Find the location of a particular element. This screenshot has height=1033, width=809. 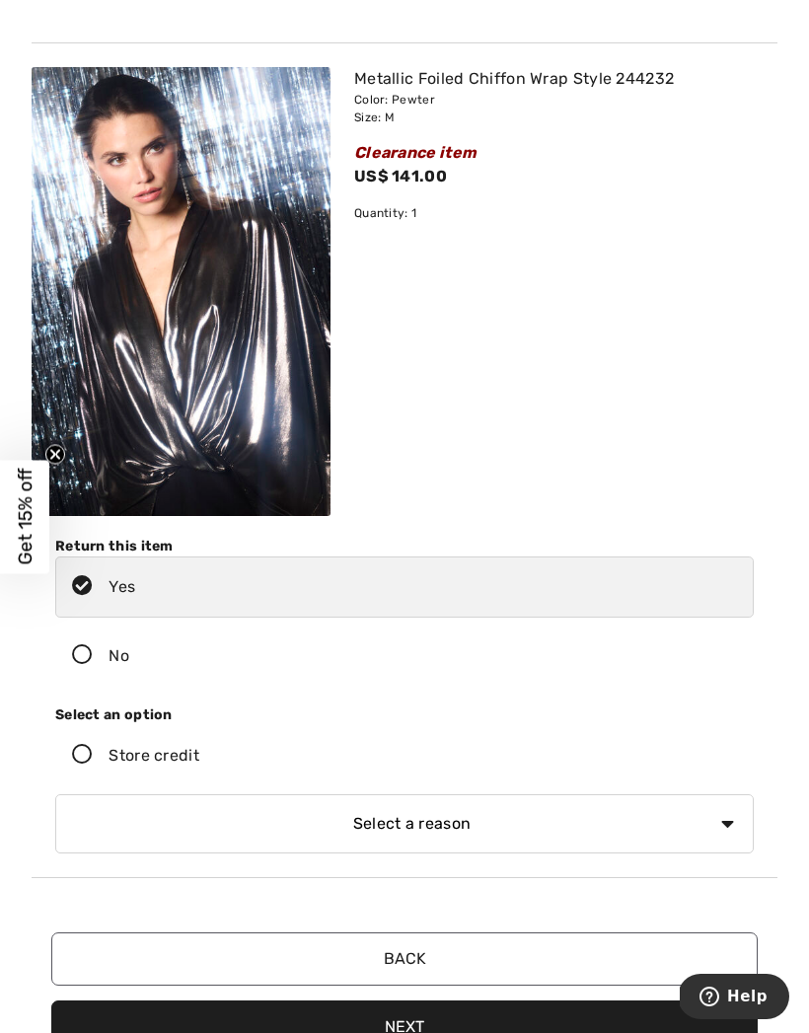

span: Get 15% off is located at coordinates (25, 517).